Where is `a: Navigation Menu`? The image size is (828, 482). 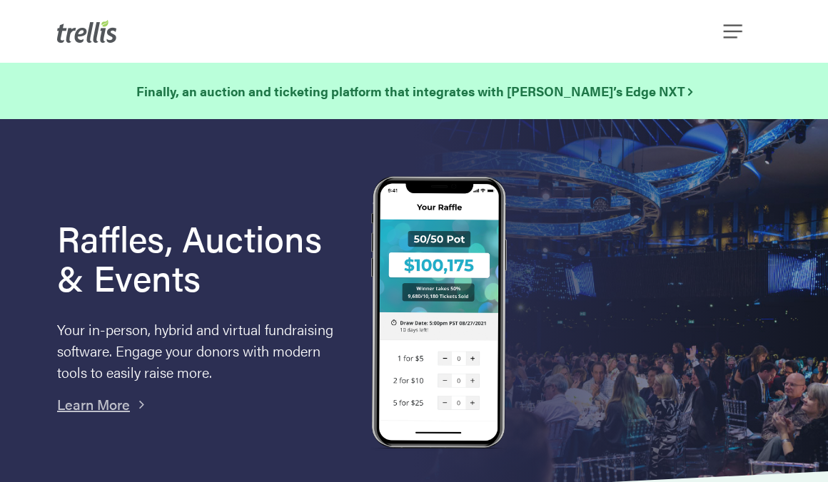 a: Navigation Menu is located at coordinates (734, 31).